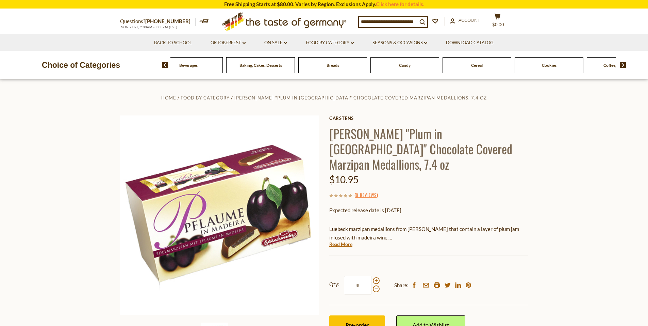 This screenshot has height=326, width=648. What do you see at coordinates (220, 215) in the screenshot?
I see `img: Carstens "Plum in Madeira" Chocolate Covered Marzipan Medallions, 7.4 oz` at bounding box center [220, 215].